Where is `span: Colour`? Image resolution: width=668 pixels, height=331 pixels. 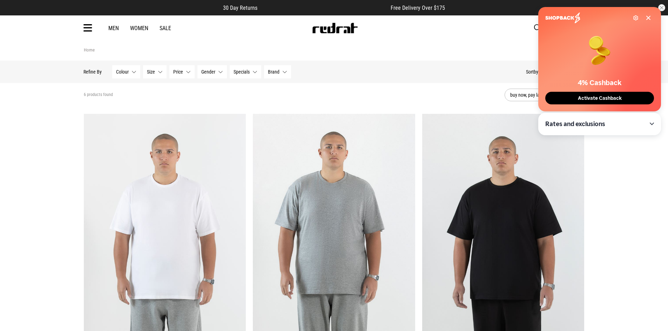
span: Colour is located at coordinates (123, 72).